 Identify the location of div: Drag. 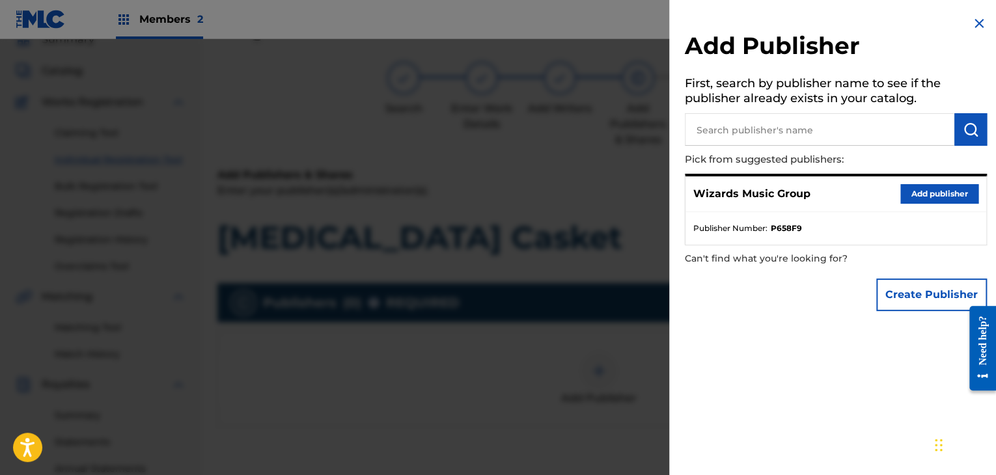
(939, 445).